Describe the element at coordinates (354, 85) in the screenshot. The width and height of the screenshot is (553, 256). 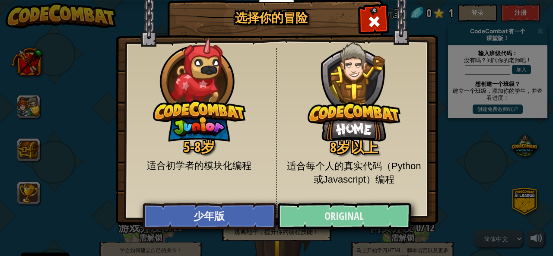
I see `img: CodeCombat Original hero character` at that location.